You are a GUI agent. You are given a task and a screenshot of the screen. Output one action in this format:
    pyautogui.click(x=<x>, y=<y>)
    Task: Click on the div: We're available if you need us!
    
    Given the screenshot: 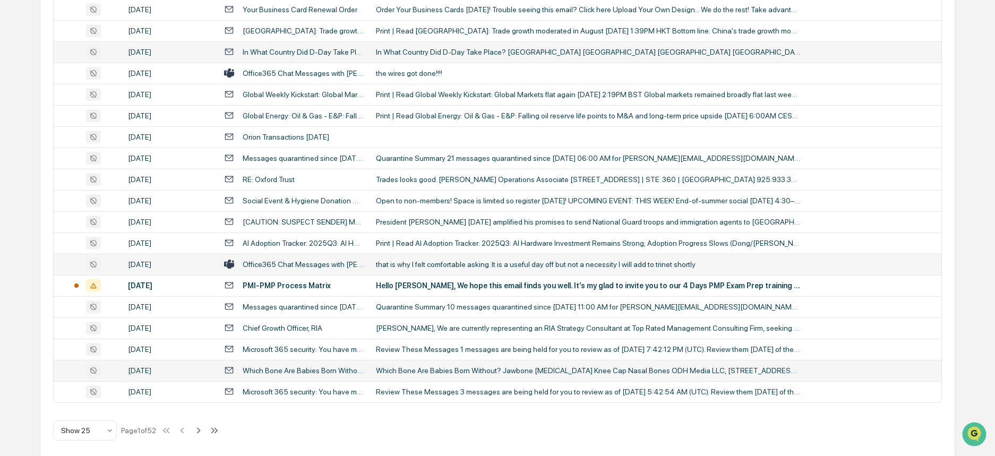 What is the action you would take?
    pyautogui.click(x=97, y=96)
    